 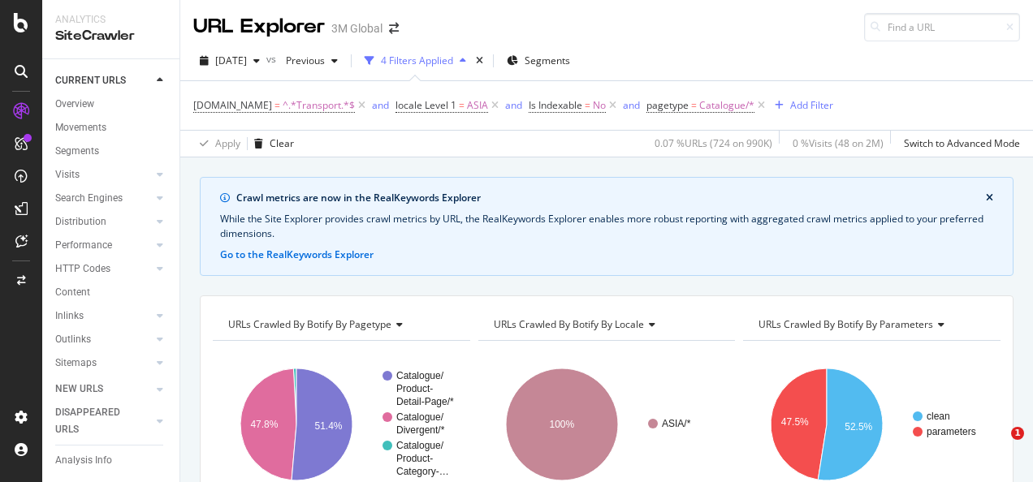 I want to click on span: No, so click(x=599, y=106).